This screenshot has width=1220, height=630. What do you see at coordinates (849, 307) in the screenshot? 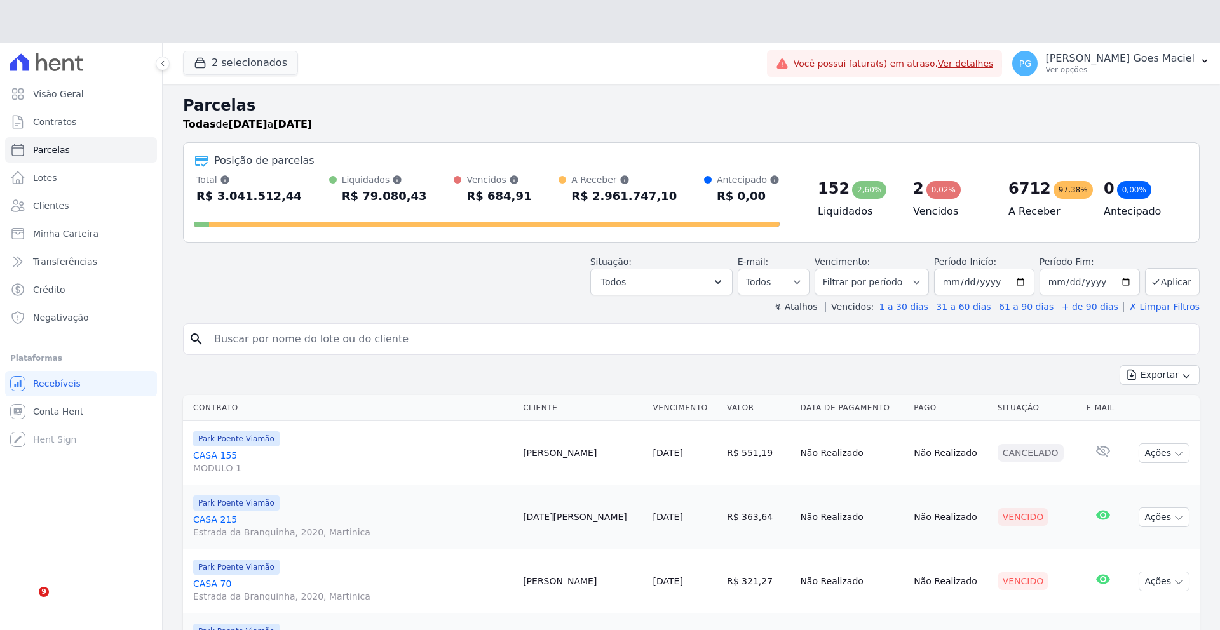
I see `label: Vencidos:` at bounding box center [849, 307].